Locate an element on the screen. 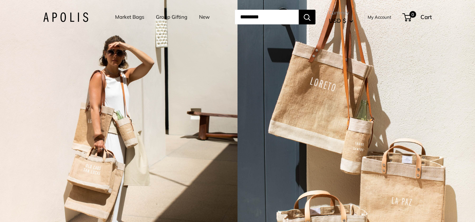  span: USD $ is located at coordinates (337, 20).